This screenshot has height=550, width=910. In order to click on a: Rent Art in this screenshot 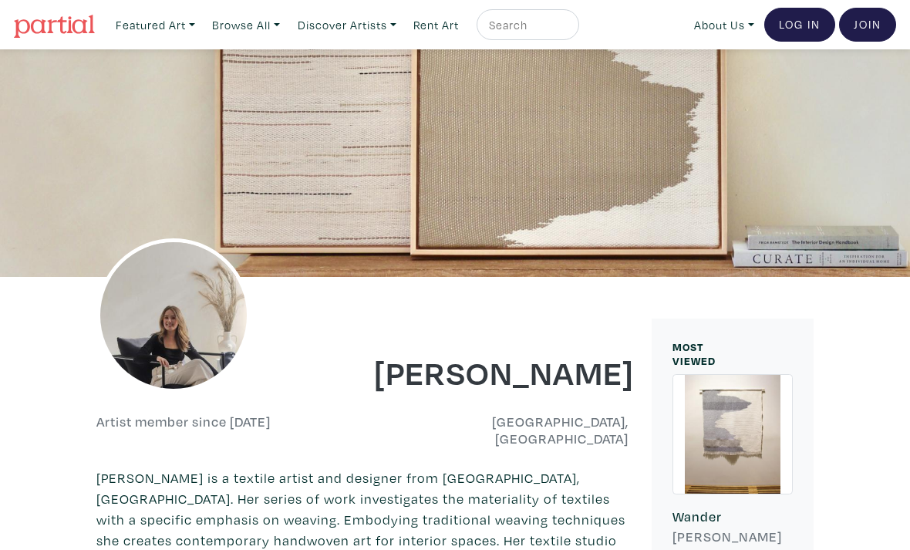, I will do `click(436, 25)`.